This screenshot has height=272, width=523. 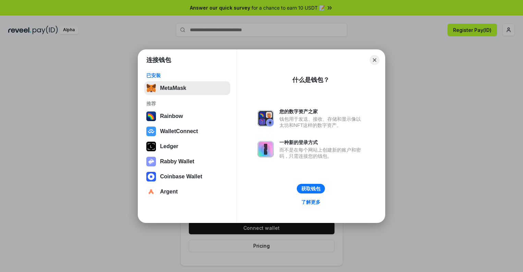 What do you see at coordinates (173, 88) in the screenshot?
I see `div: MetaMask` at bounding box center [173, 88].